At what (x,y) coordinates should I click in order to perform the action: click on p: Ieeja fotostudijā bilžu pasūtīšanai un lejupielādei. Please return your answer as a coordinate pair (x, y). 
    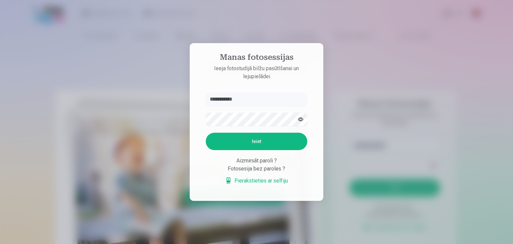
    Looking at the image, I should click on (256, 72).